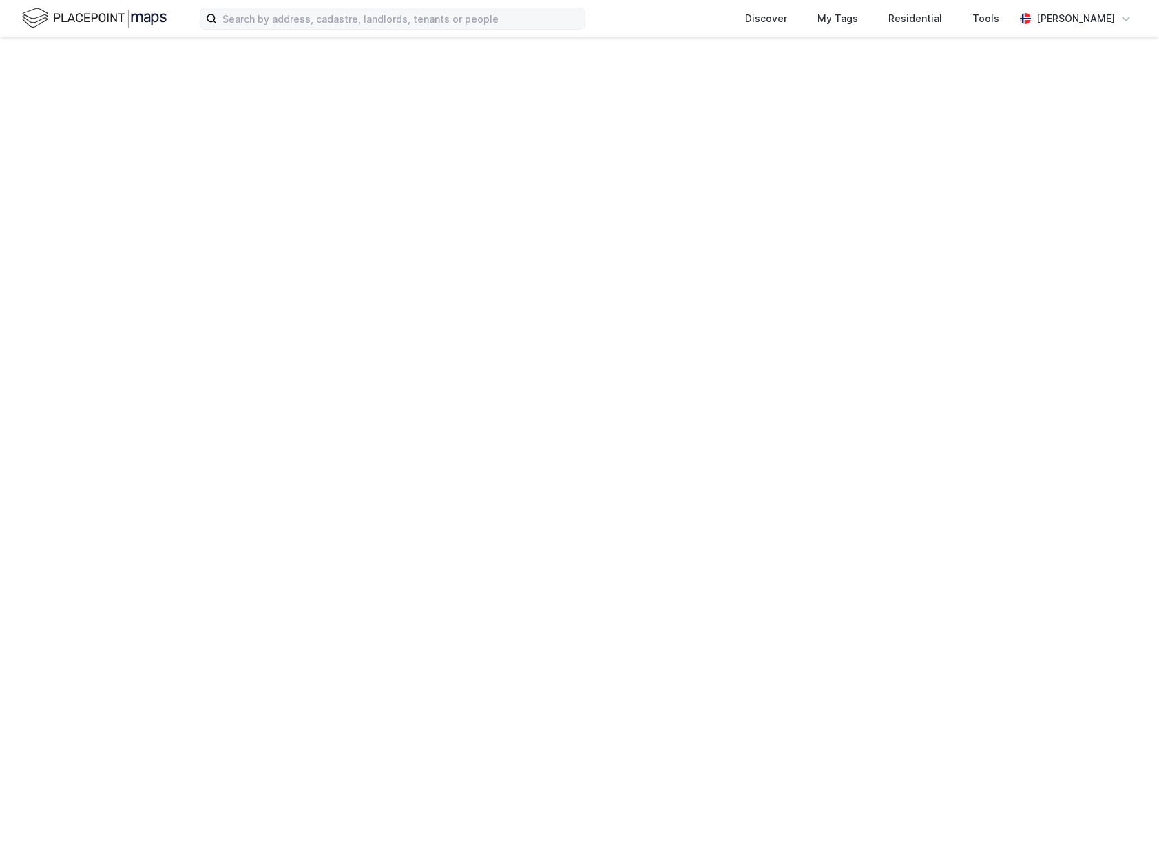 The image size is (1159, 849). What do you see at coordinates (915, 19) in the screenshot?
I see `div: Residential` at bounding box center [915, 19].